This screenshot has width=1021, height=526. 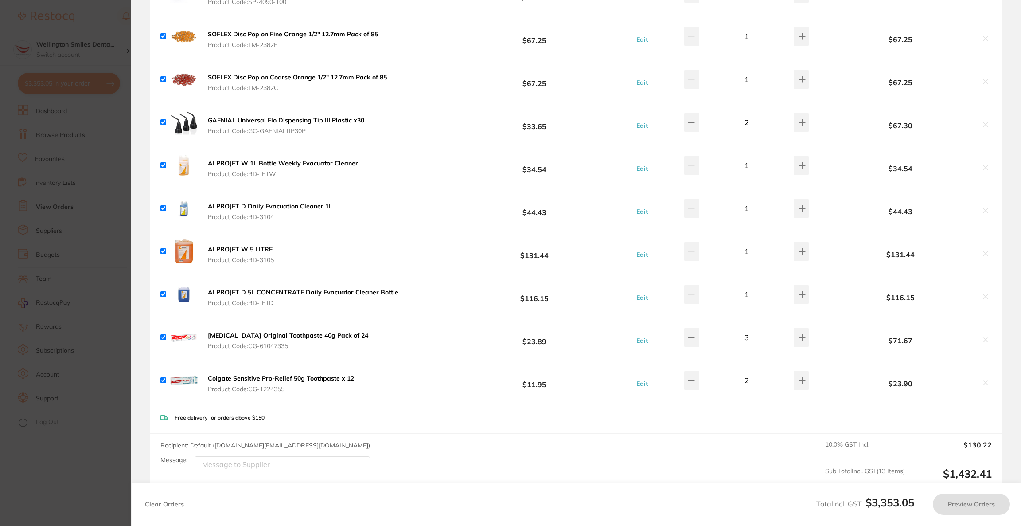 What do you see at coordinates (270, 217) in the screenshot?
I see `span: Product Code: RD-3104` at bounding box center [270, 217].